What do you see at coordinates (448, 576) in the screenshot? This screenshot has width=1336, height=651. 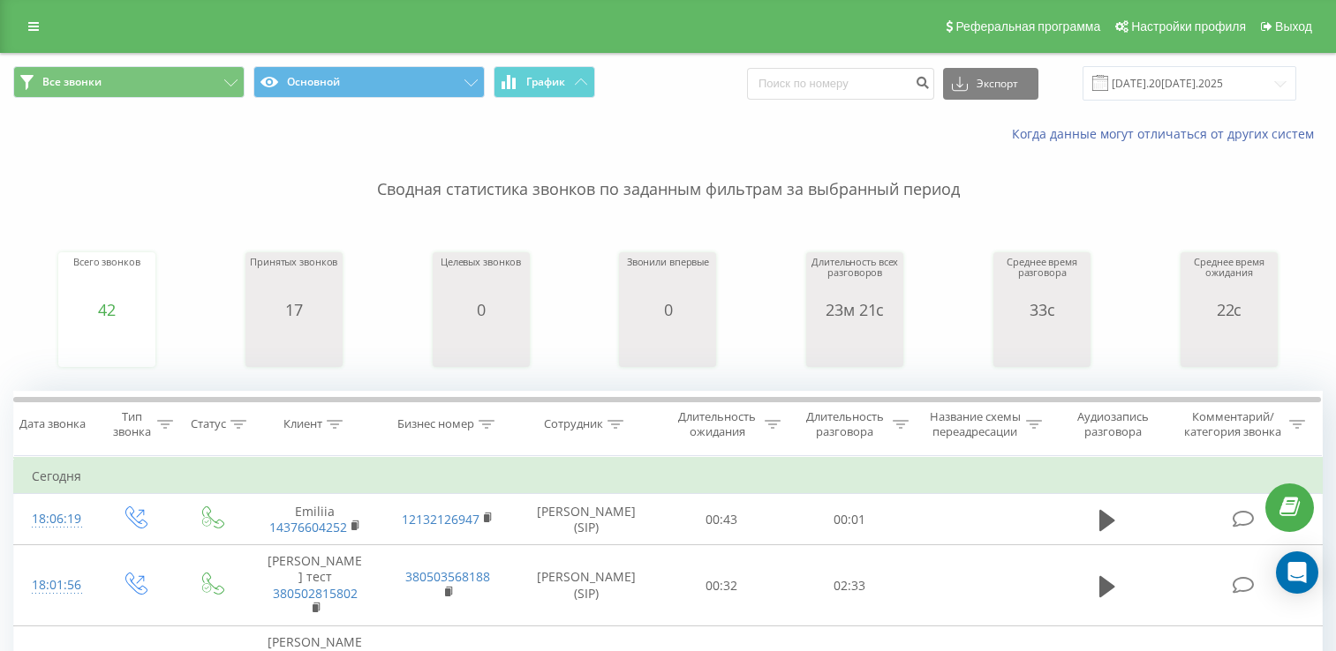 I see `a: 380503568188` at bounding box center [448, 576].